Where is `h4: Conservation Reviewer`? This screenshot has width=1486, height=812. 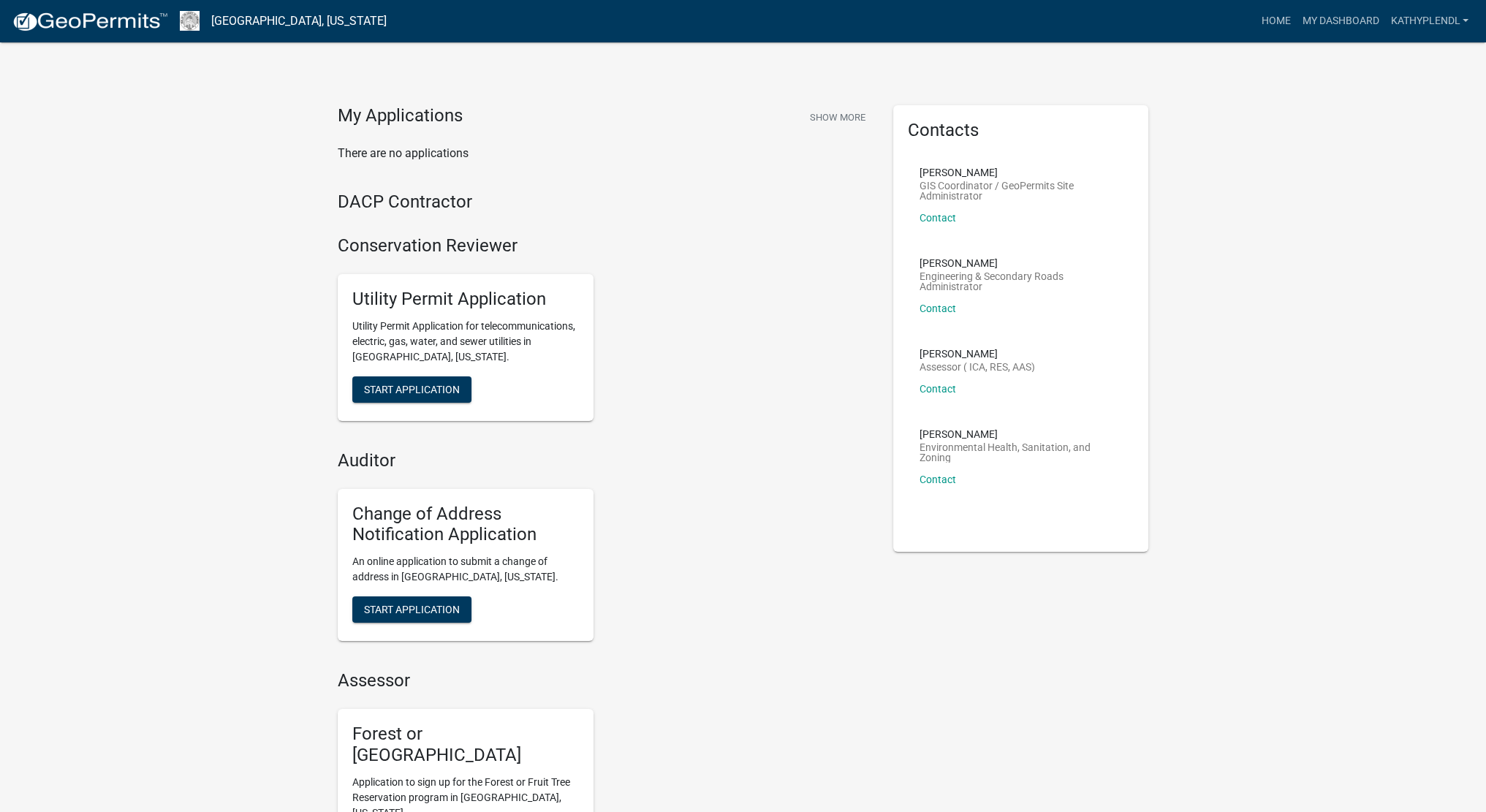
h4: Conservation Reviewer is located at coordinates (604, 245).